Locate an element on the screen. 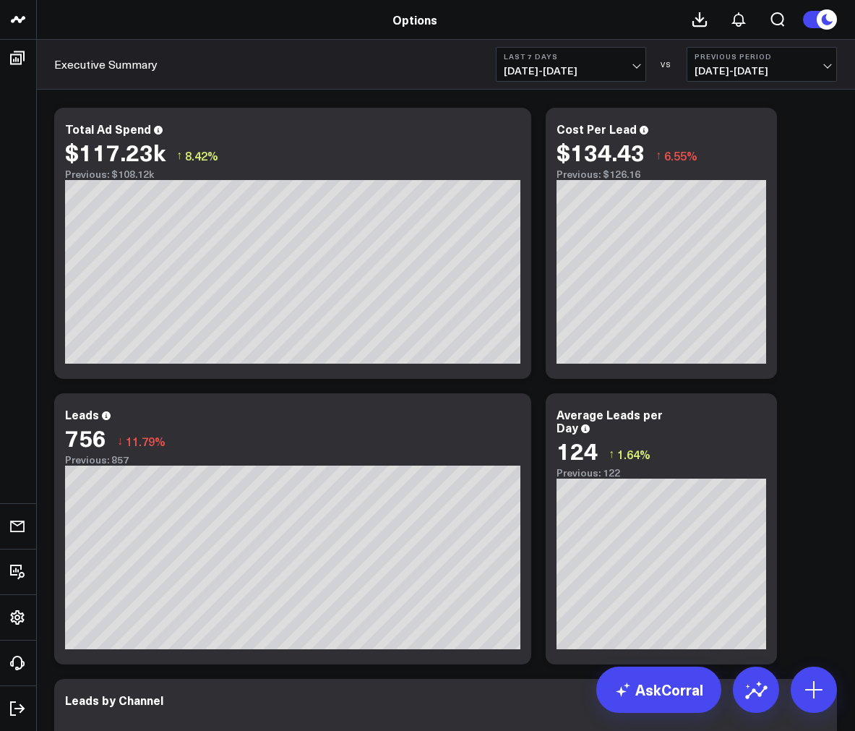 This screenshot has height=731, width=855. div: Cost Per Lead is located at coordinates (597, 129).